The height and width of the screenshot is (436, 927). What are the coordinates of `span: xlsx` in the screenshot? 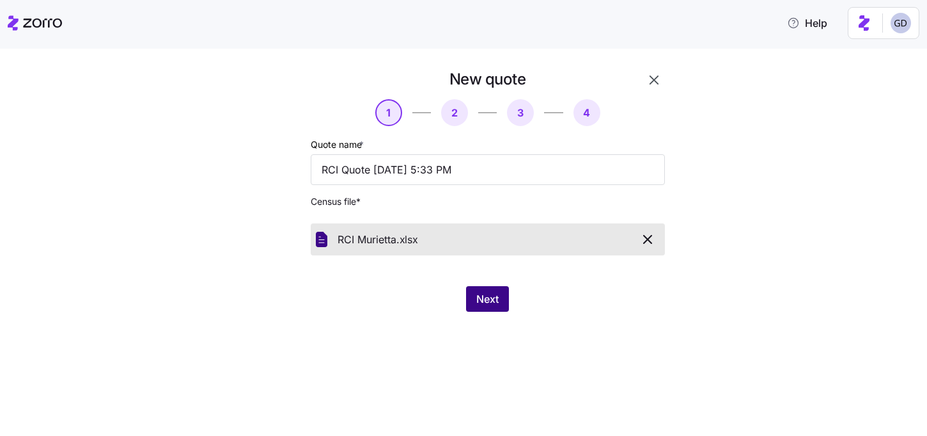 It's located at (409, 239).